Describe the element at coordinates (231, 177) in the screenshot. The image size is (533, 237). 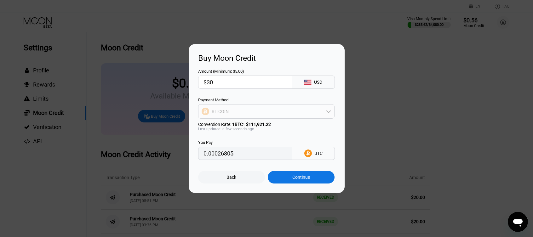
I see `div: Back` at that location.